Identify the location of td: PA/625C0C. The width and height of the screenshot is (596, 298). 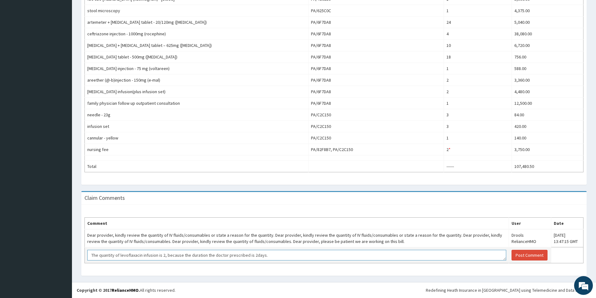
(376, 11).